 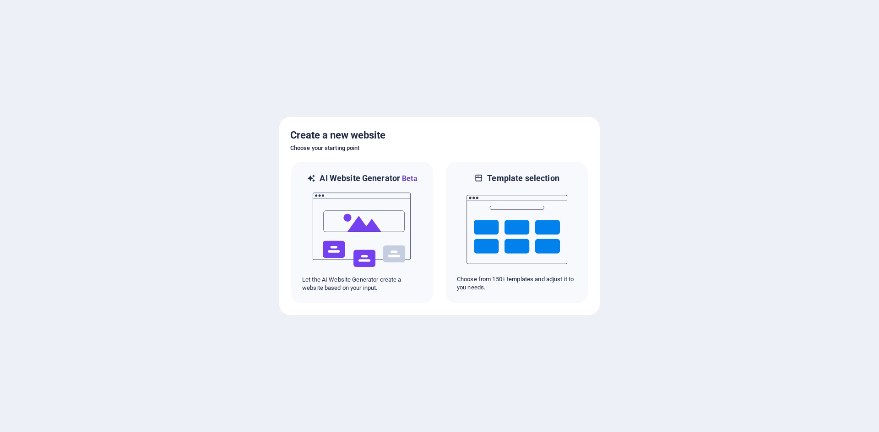 What do you see at coordinates (362, 232) in the screenshot?
I see `div: AI Website GeneratorBetaaiLet the AI Website Generator create a website based on your input.` at bounding box center [362, 232].